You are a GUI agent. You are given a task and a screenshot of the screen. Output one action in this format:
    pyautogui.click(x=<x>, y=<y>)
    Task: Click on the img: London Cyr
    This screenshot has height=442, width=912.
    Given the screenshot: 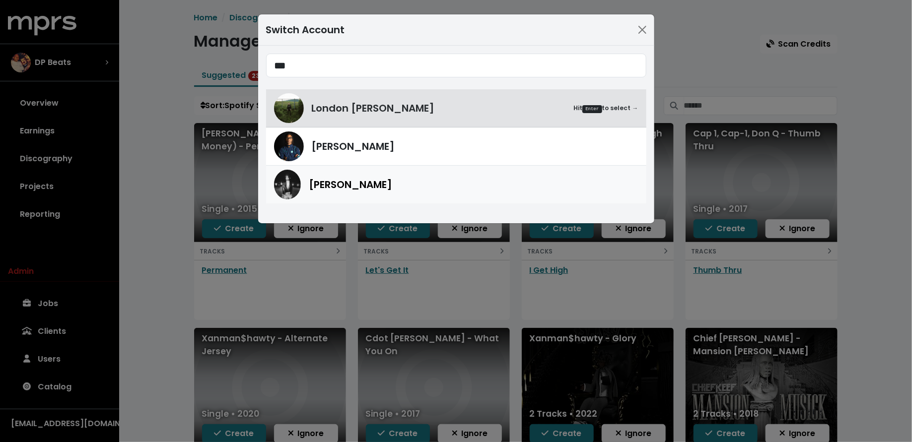 What is the action you would take?
    pyautogui.click(x=289, y=108)
    